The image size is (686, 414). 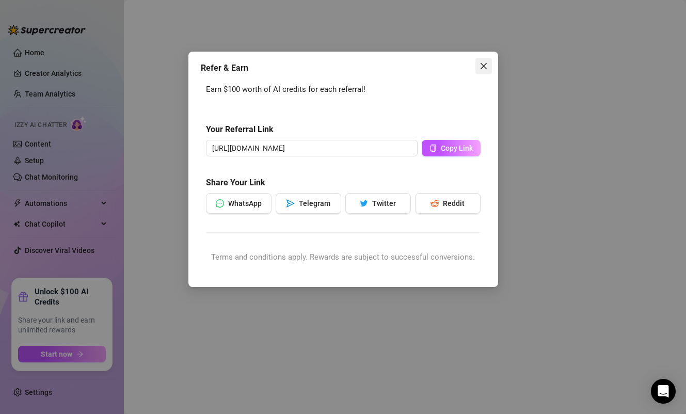 What do you see at coordinates (343, 90) in the screenshot?
I see `div: Earn $100 worth of AI credits for each referral!` at bounding box center [343, 90].